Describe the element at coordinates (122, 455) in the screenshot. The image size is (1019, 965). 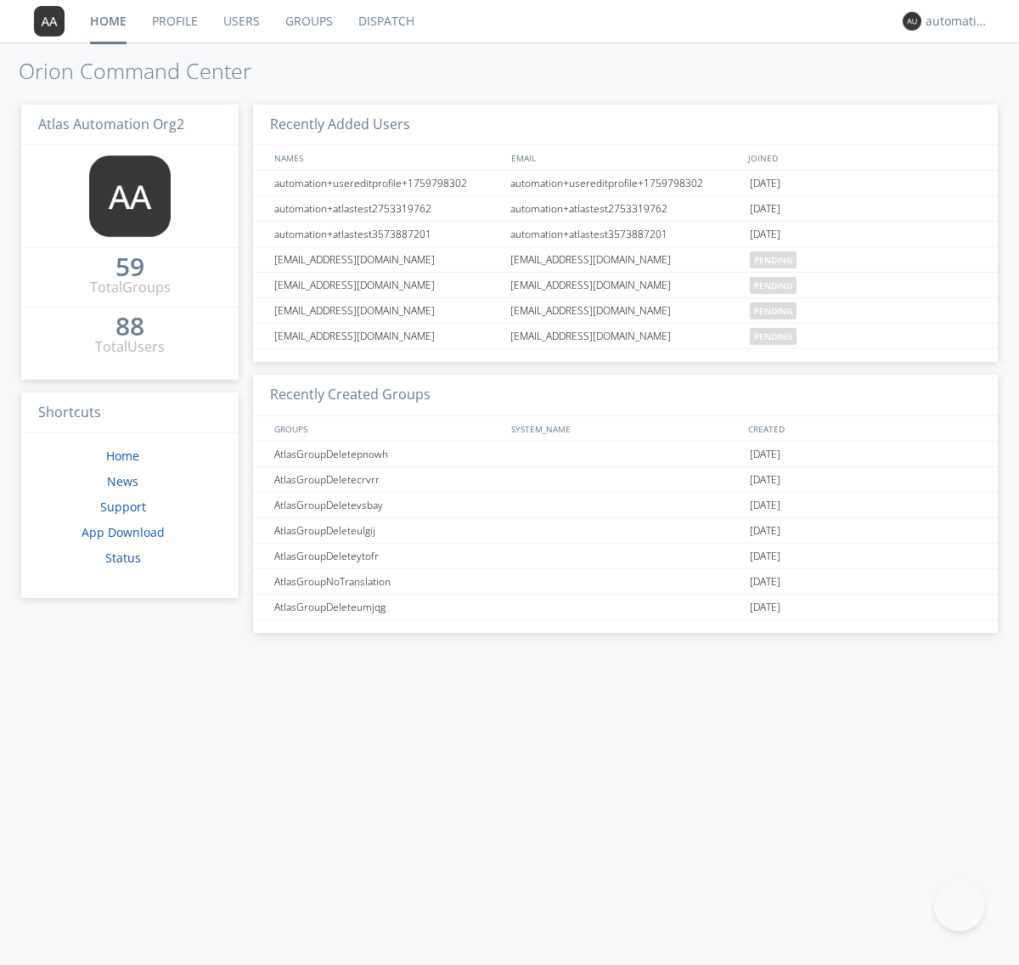
I see `a: Home` at that location.